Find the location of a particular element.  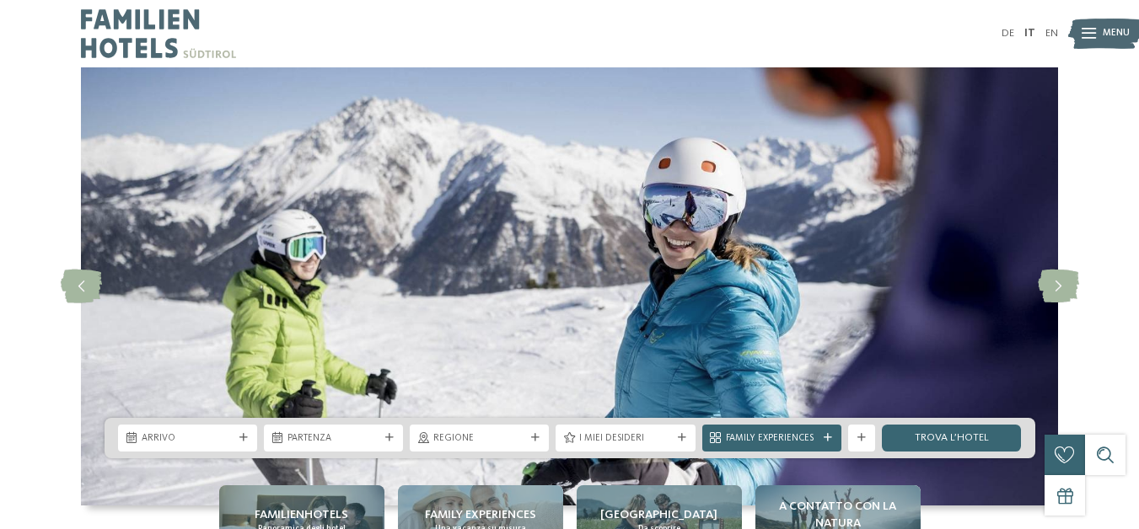

span: Menu is located at coordinates (1116, 34).